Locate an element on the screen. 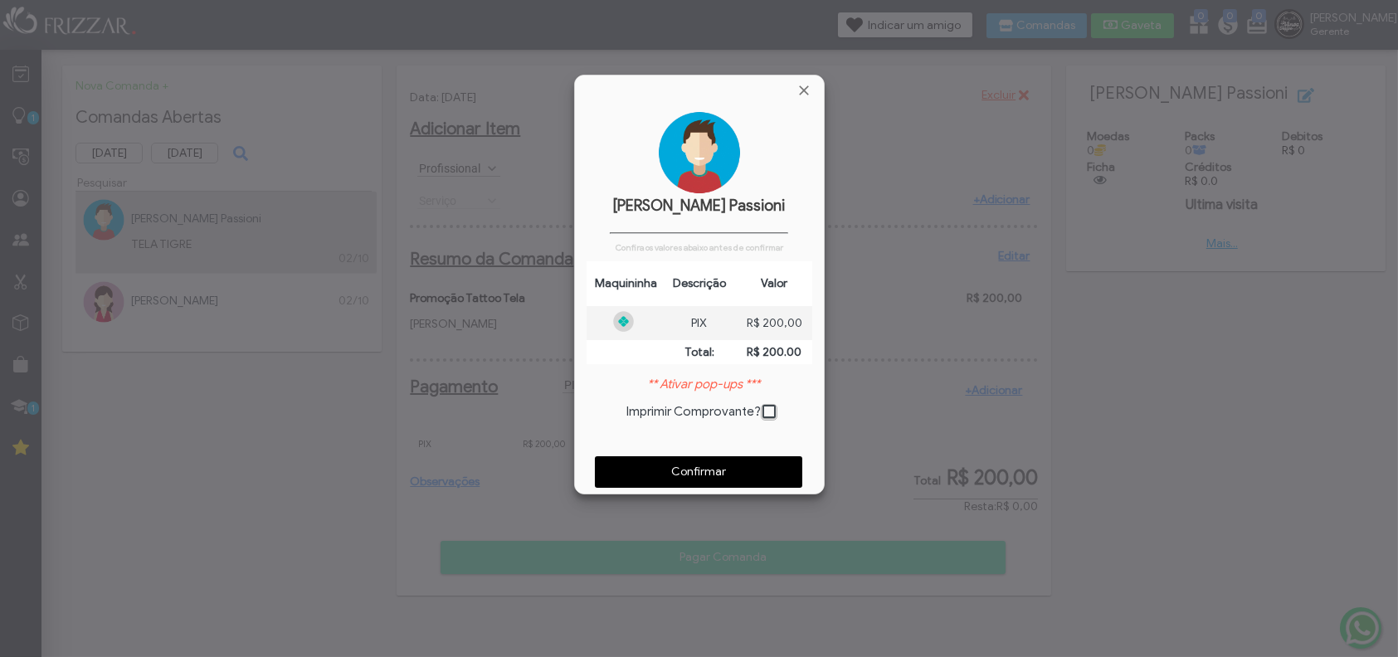 The image size is (1398, 657). th: Maquininha is located at coordinates (624, 284).